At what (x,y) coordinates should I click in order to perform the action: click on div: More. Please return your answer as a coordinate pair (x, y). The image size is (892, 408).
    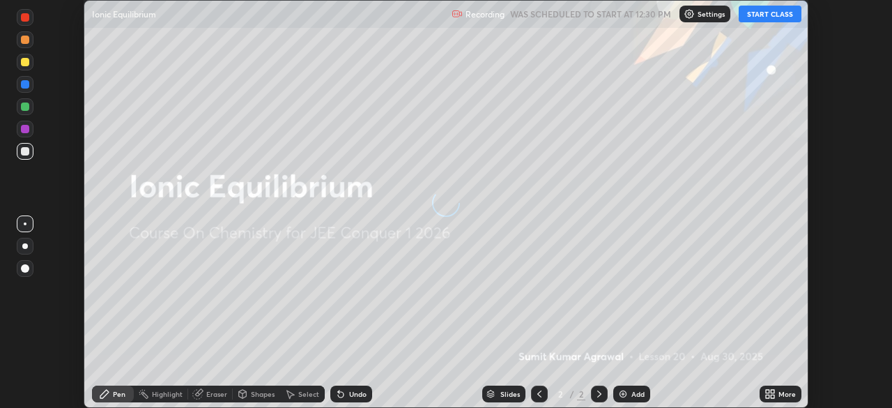
    Looking at the image, I should click on (787, 394).